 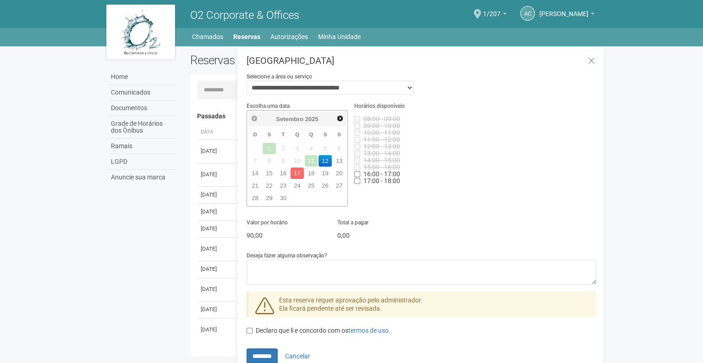 What do you see at coordinates (283, 173) in the screenshot?
I see `a: 16` at bounding box center [283, 173].